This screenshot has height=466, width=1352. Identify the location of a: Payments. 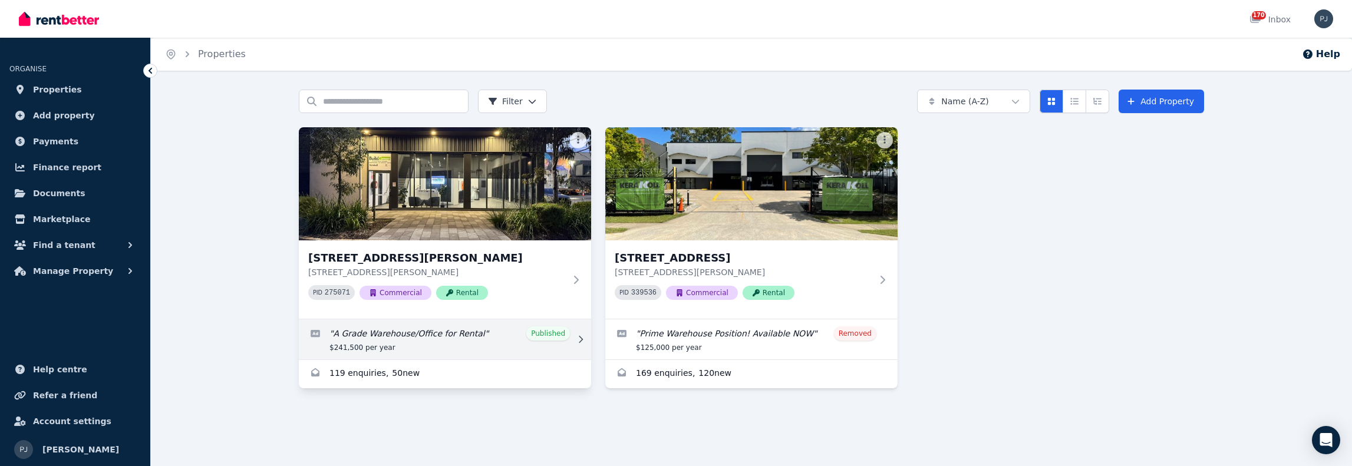
(75, 141).